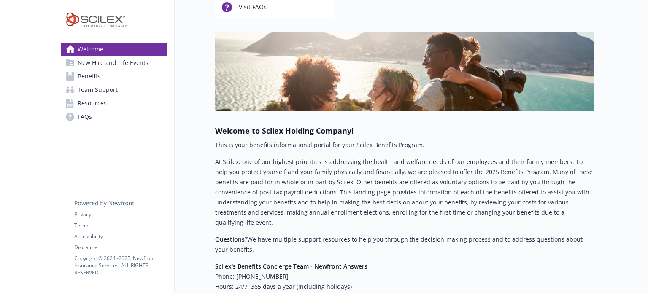  What do you see at coordinates (113, 63) in the screenshot?
I see `span: New Hire and Life Events` at bounding box center [113, 63].